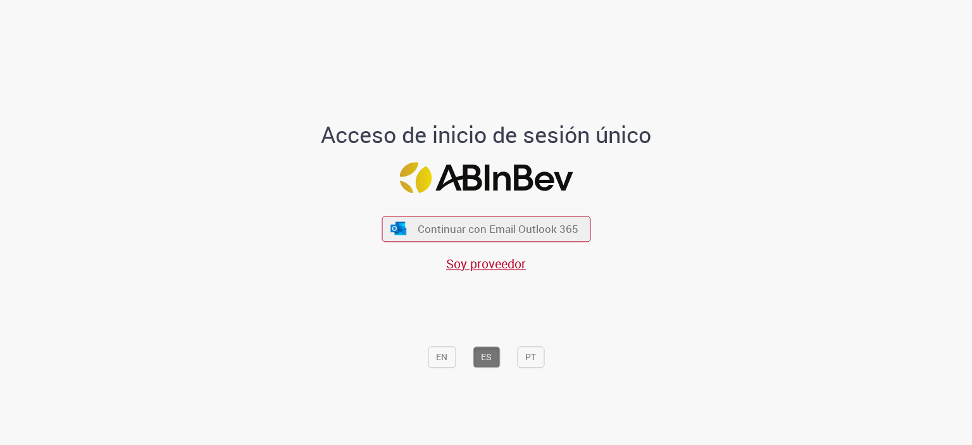 This screenshot has height=445, width=972. I want to click on h1: Acceso de inicio de sesión único, so click(486, 135).